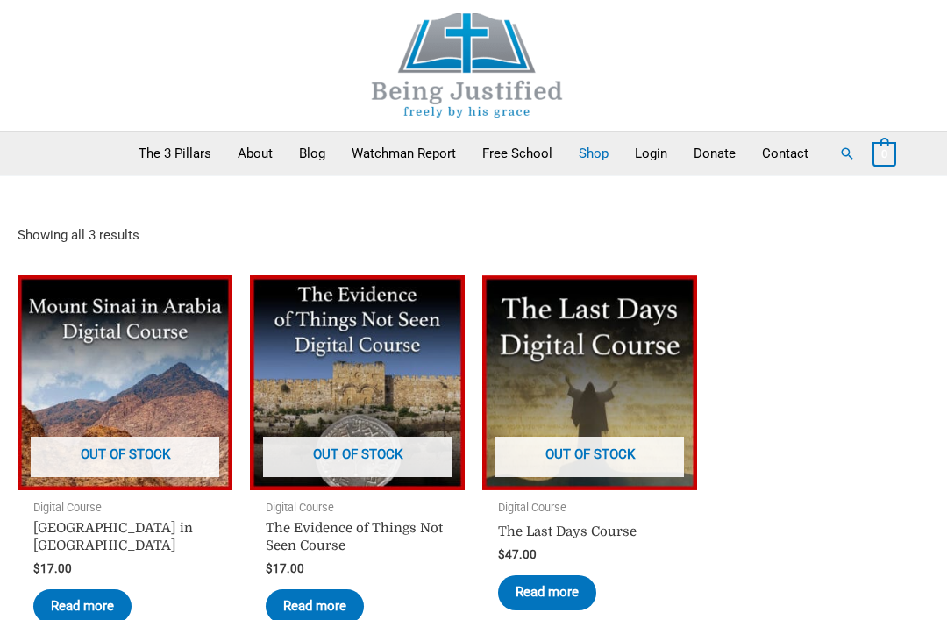 This screenshot has height=620, width=947. I want to click on a: The Evidence of Things Not Seen Course, so click(357, 540).